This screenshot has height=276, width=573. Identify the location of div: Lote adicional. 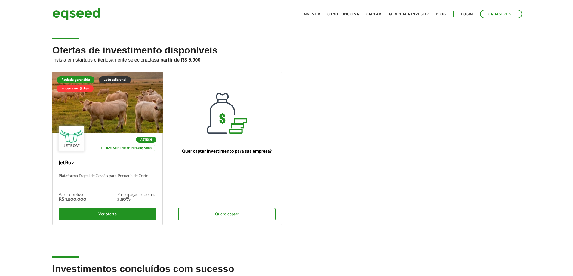
(115, 80).